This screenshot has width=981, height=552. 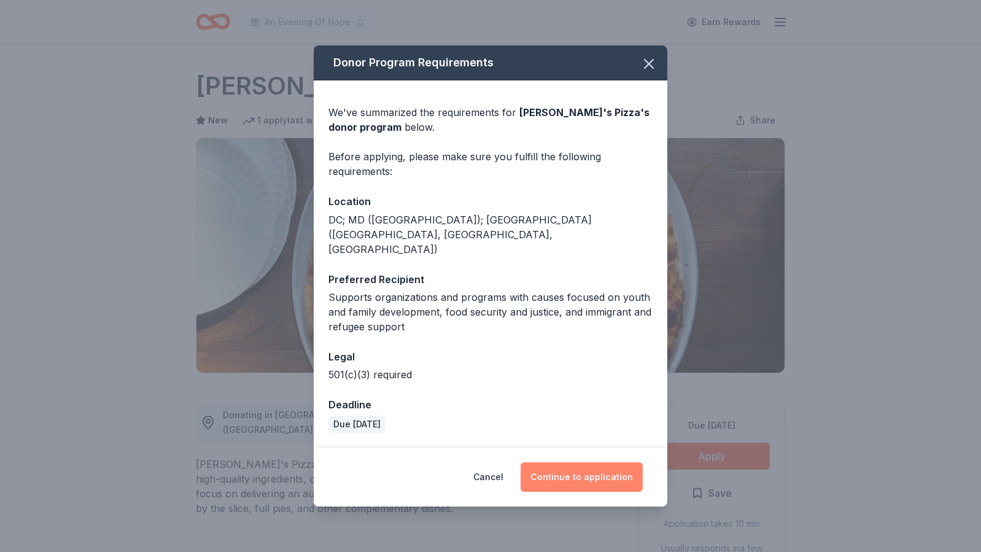 What do you see at coordinates (490, 405) in the screenshot?
I see `div: Deadline` at bounding box center [490, 405].